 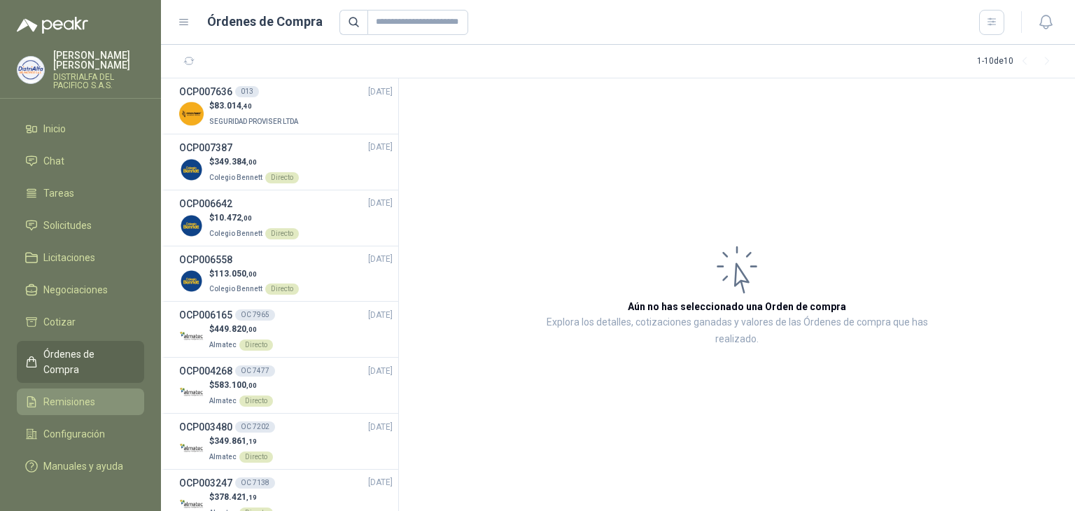 What do you see at coordinates (235, 162) in the screenshot?
I see `span: 349.384` at bounding box center [235, 162].